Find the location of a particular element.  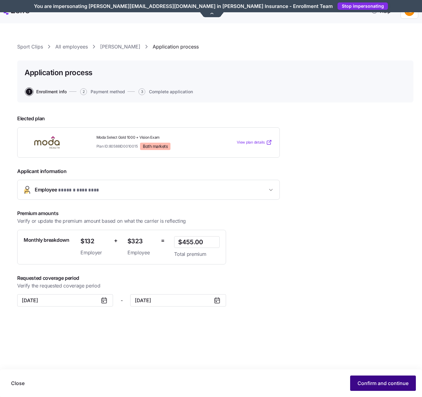

a: 3Complete application is located at coordinates (165, 92).